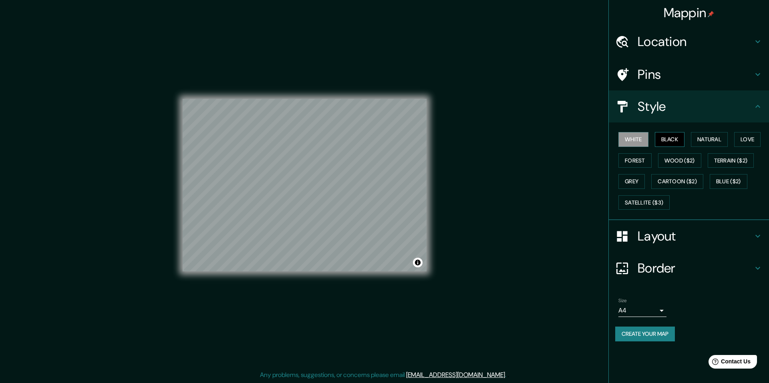 The image size is (769, 383). What do you see at coordinates (670, 139) in the screenshot?
I see `button: Black` at bounding box center [670, 139].